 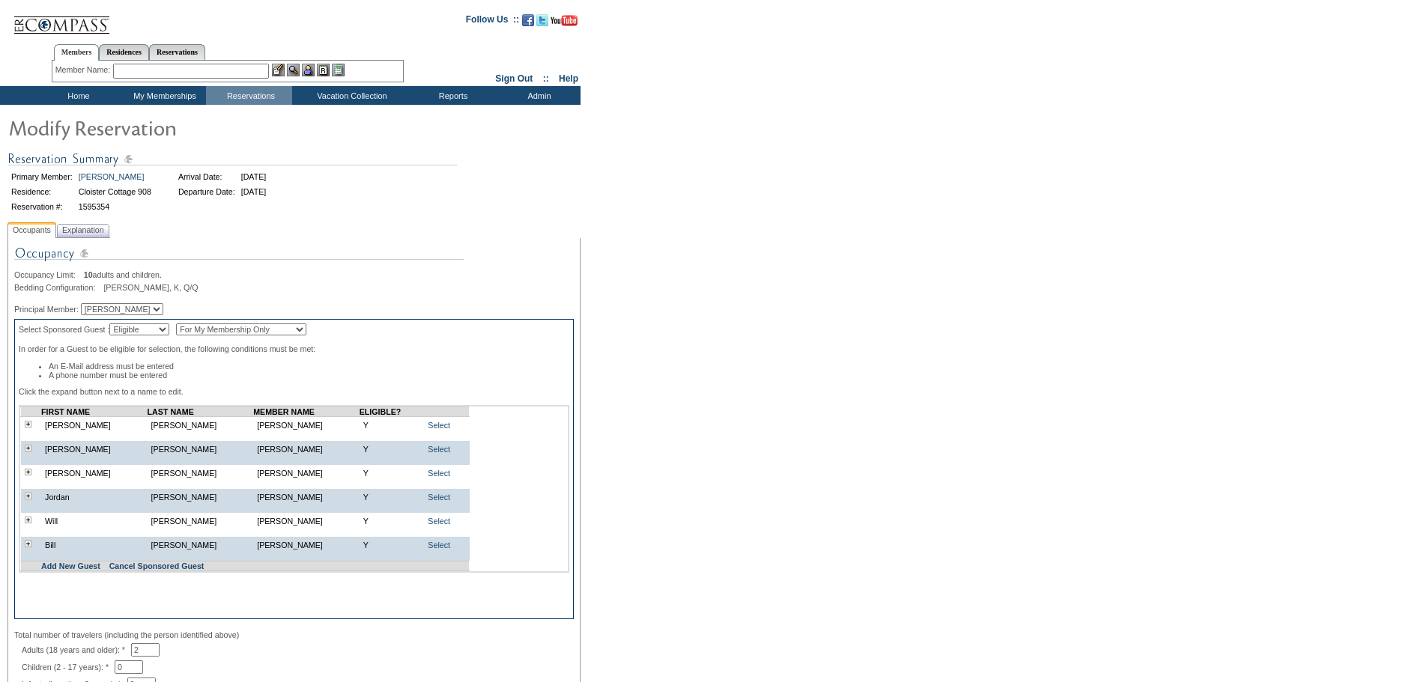 What do you see at coordinates (232, 159) in the screenshot?
I see `img: Reservation Summary` at bounding box center [232, 159].